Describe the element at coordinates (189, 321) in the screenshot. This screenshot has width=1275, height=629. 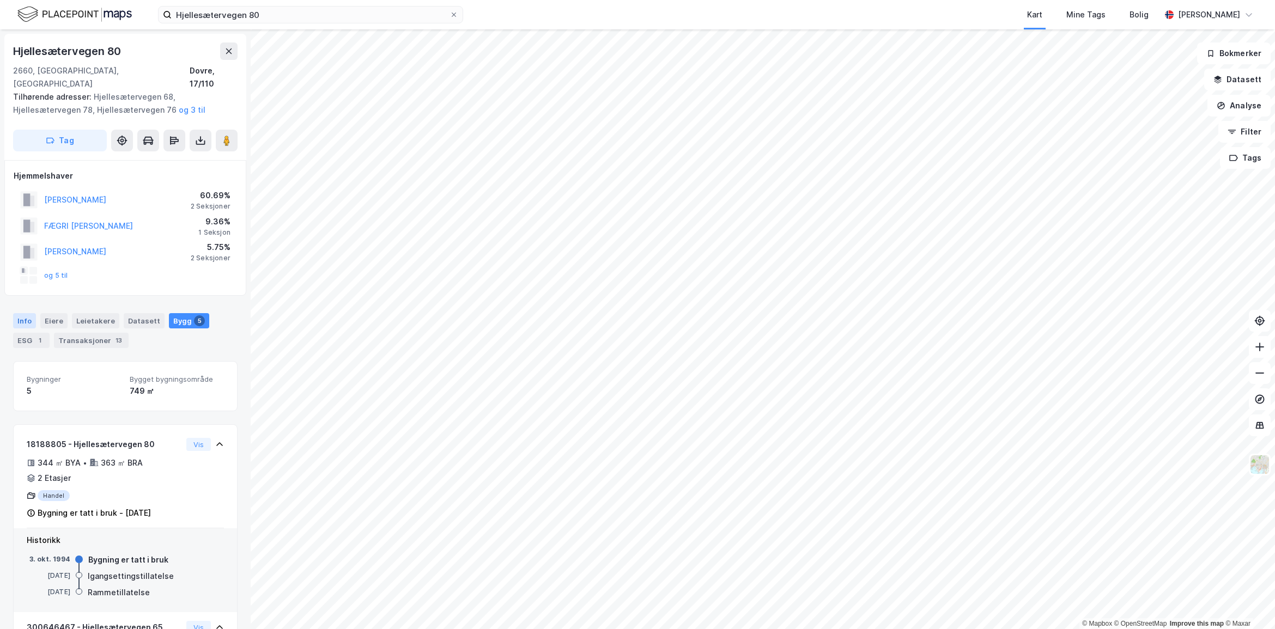
I see `div: Bygg` at that location.